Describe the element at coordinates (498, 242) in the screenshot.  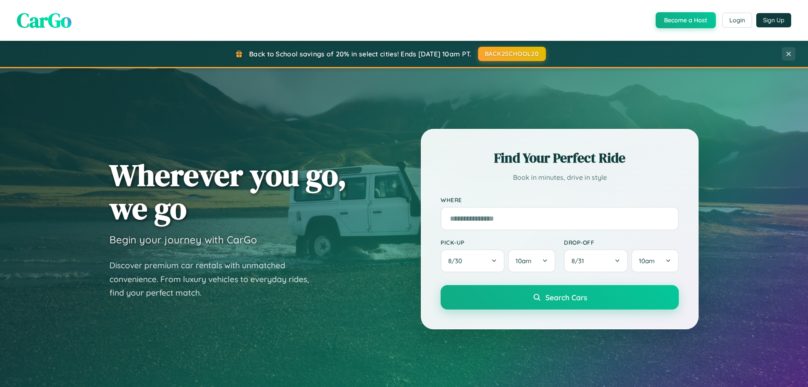
I see `label: Pick-up` at that location.